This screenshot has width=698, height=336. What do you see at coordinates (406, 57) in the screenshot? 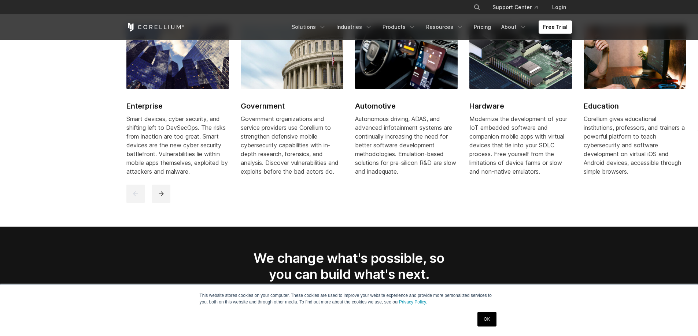
I see `img: Automotive` at bounding box center [406, 57].